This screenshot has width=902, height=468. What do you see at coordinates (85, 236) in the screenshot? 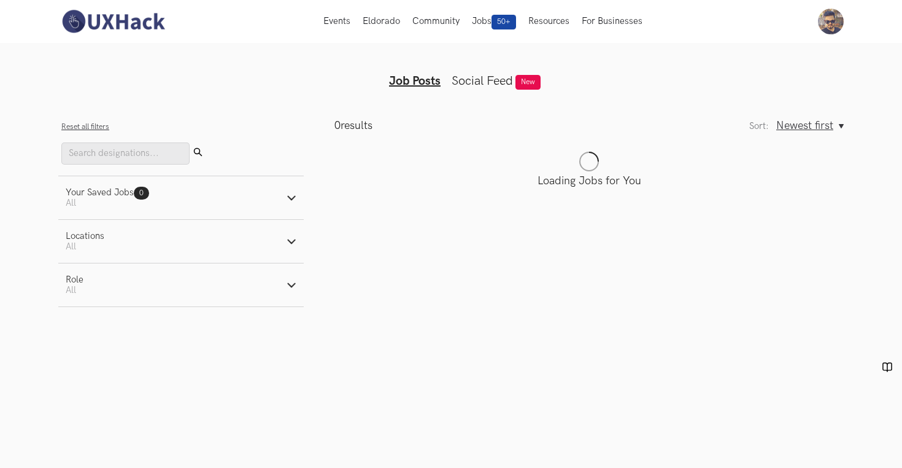
I see `div: Locations` at bounding box center [85, 236].